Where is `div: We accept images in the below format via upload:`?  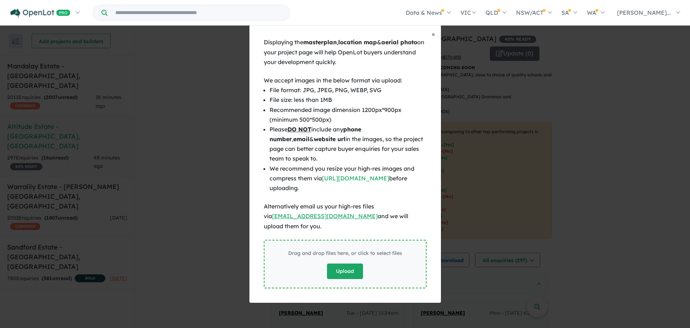 div: We accept images in the below format via upload: is located at coordinates (345, 80).